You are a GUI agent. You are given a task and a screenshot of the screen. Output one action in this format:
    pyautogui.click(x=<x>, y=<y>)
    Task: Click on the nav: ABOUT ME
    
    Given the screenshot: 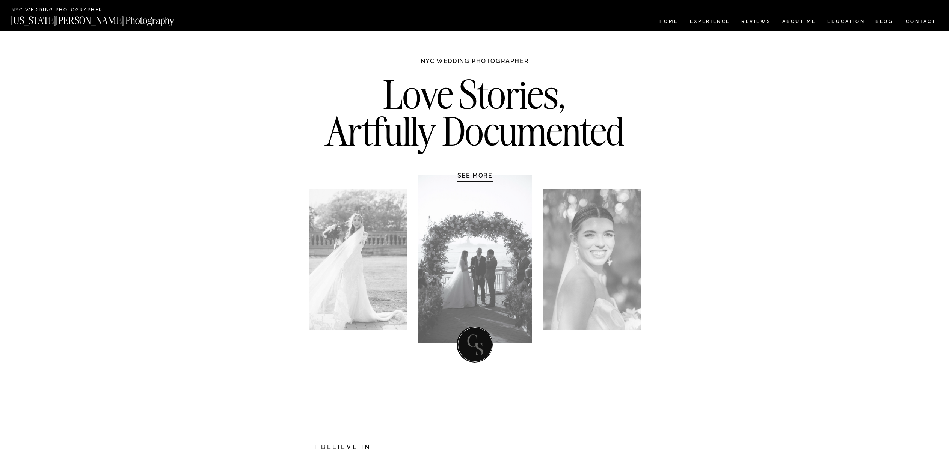 What is the action you would take?
    pyautogui.click(x=799, y=22)
    